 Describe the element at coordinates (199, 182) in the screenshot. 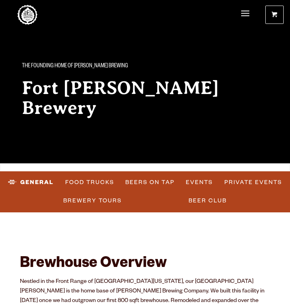

I see `a: Events` at that location.